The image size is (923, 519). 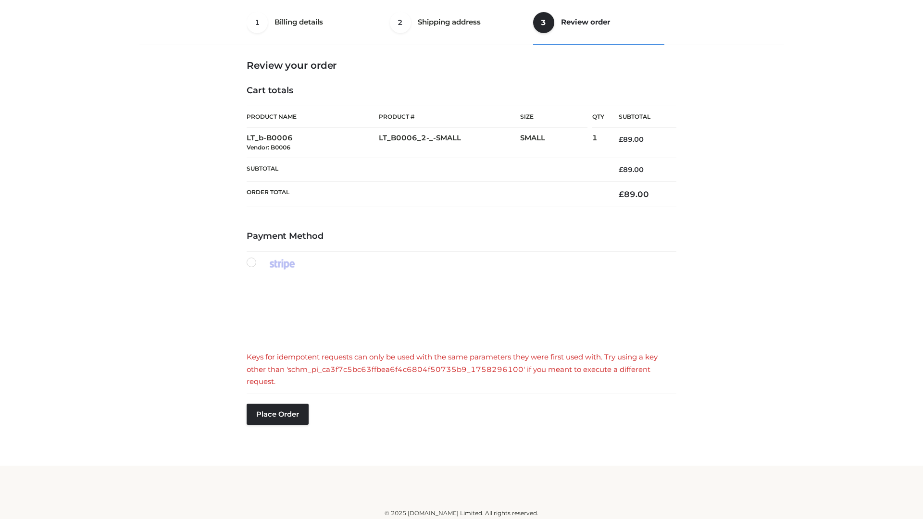 I want to click on td: SMALL, so click(x=556, y=143).